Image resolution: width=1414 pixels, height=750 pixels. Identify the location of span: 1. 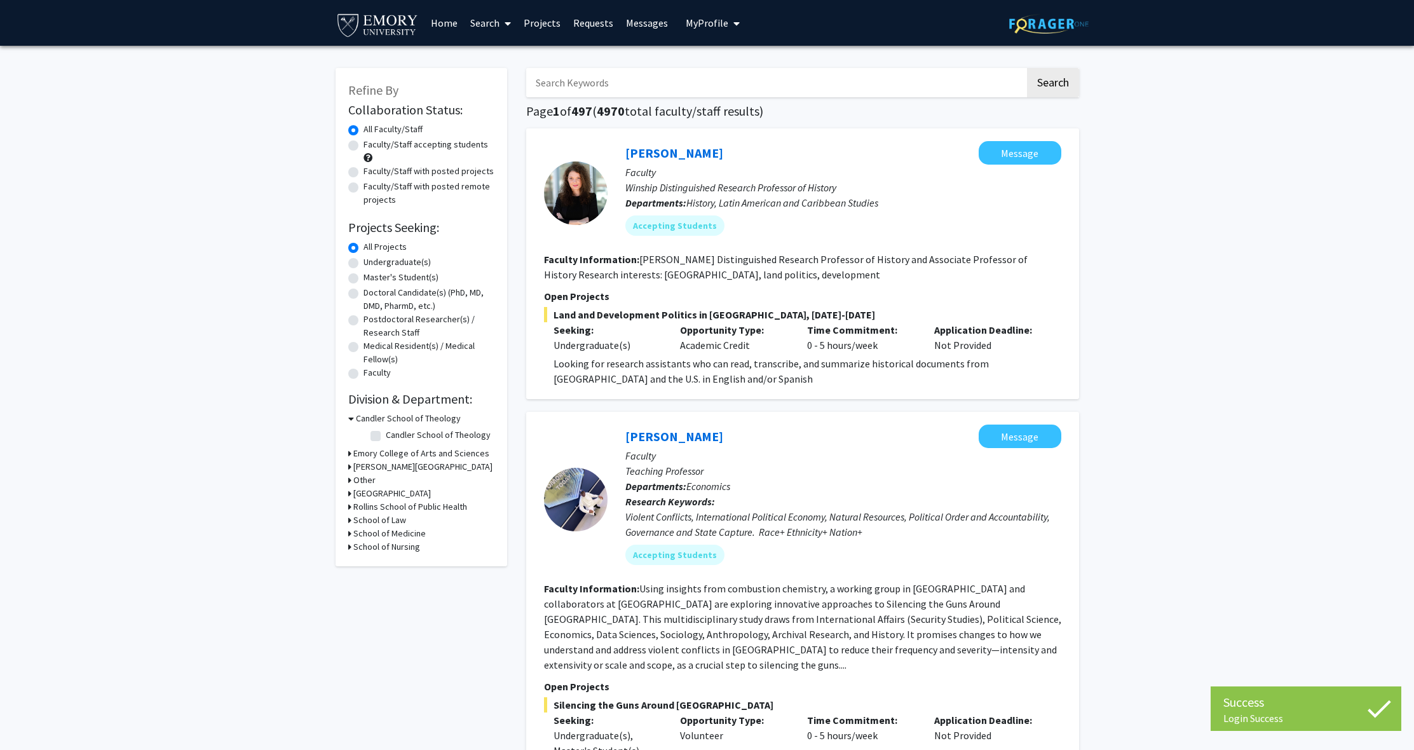
(556, 111).